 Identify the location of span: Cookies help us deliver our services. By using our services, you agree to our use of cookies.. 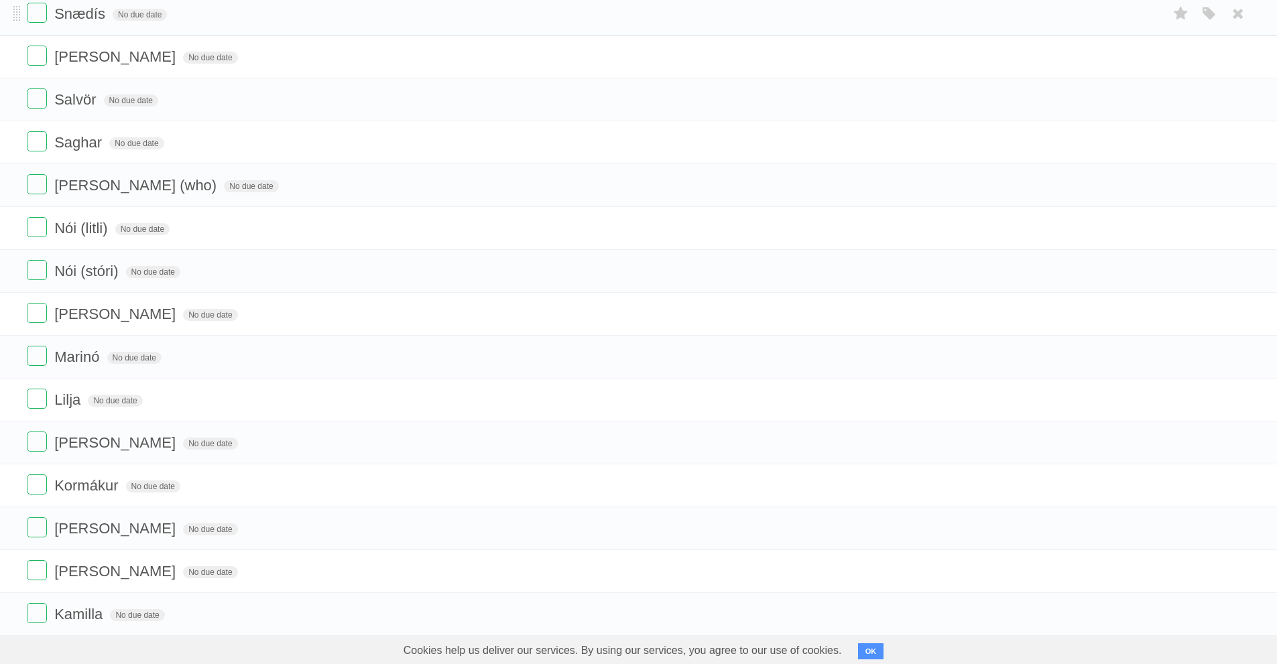
(623, 651).